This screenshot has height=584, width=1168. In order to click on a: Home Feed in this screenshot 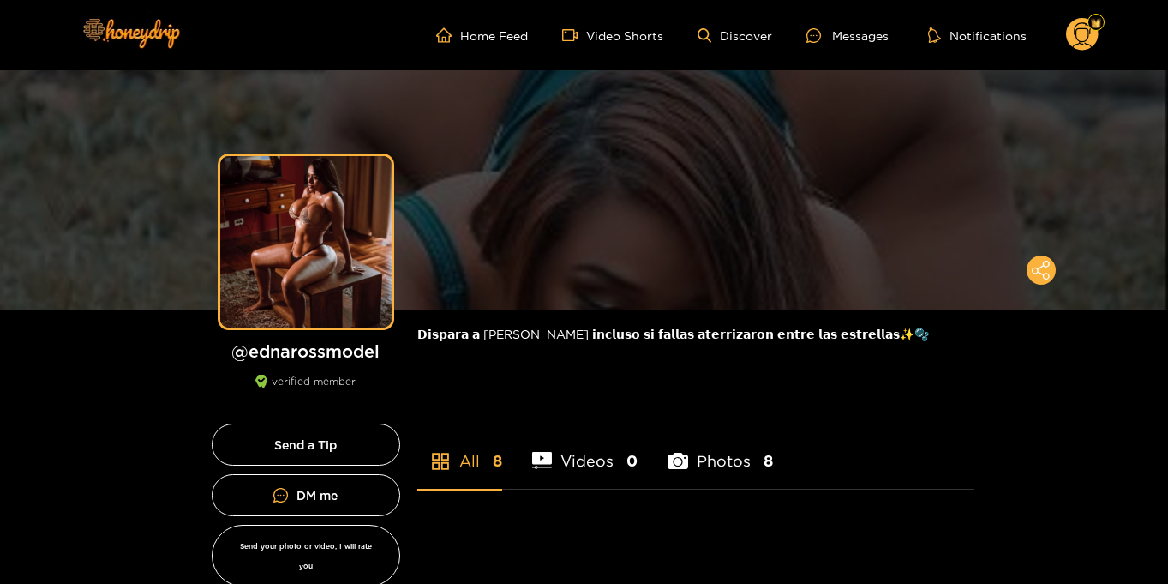, I will do `click(482, 35)`.